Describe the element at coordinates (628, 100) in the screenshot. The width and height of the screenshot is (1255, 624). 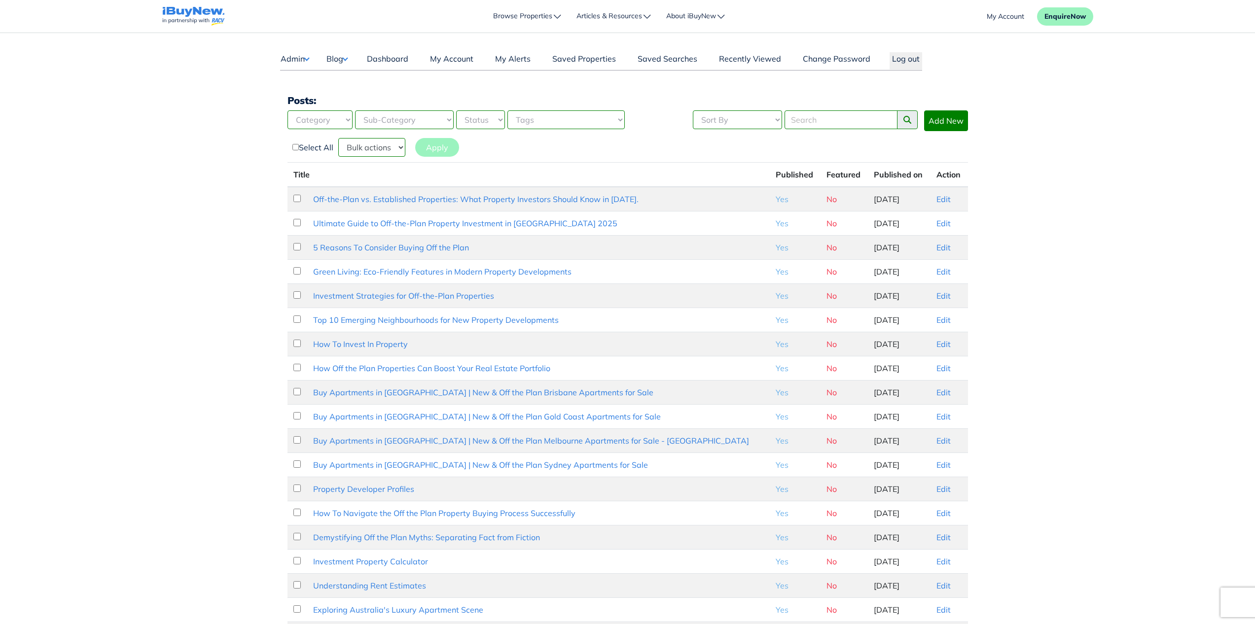
I see `h3: Posts:` at that location.